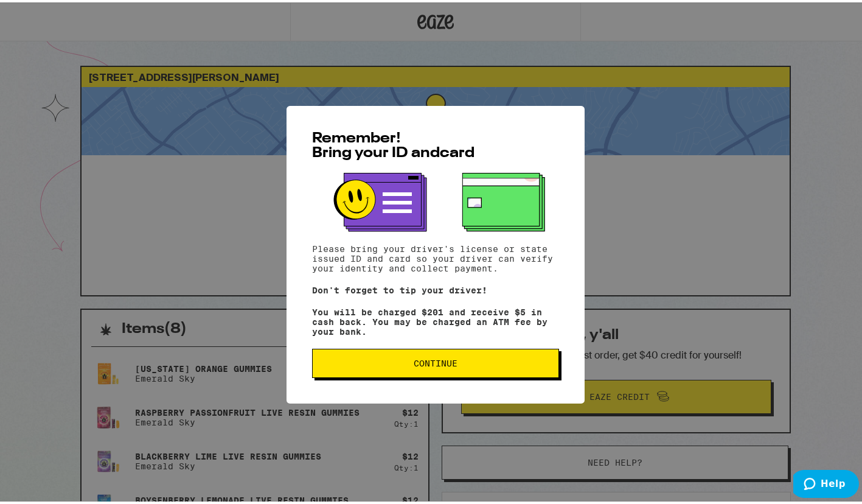 The height and width of the screenshot is (504, 862). I want to click on p: Please bring your driver's license or state issued ID and card so your driver can verify your ide..., so click(436, 256).